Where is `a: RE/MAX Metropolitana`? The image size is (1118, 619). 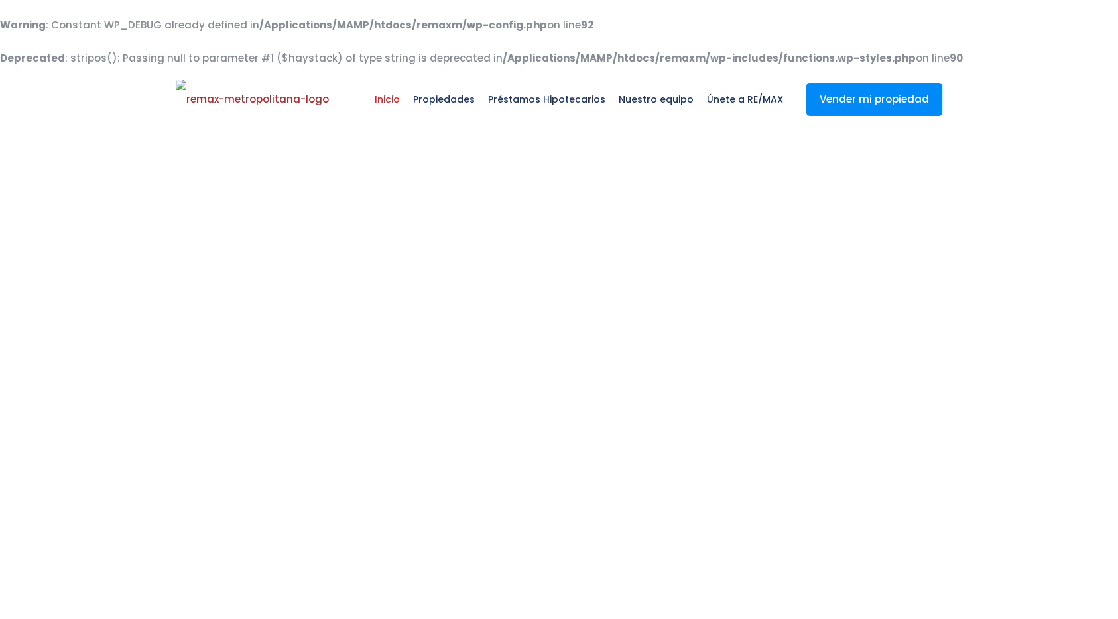 a: RE/MAX Metropolitana is located at coordinates (252, 99).